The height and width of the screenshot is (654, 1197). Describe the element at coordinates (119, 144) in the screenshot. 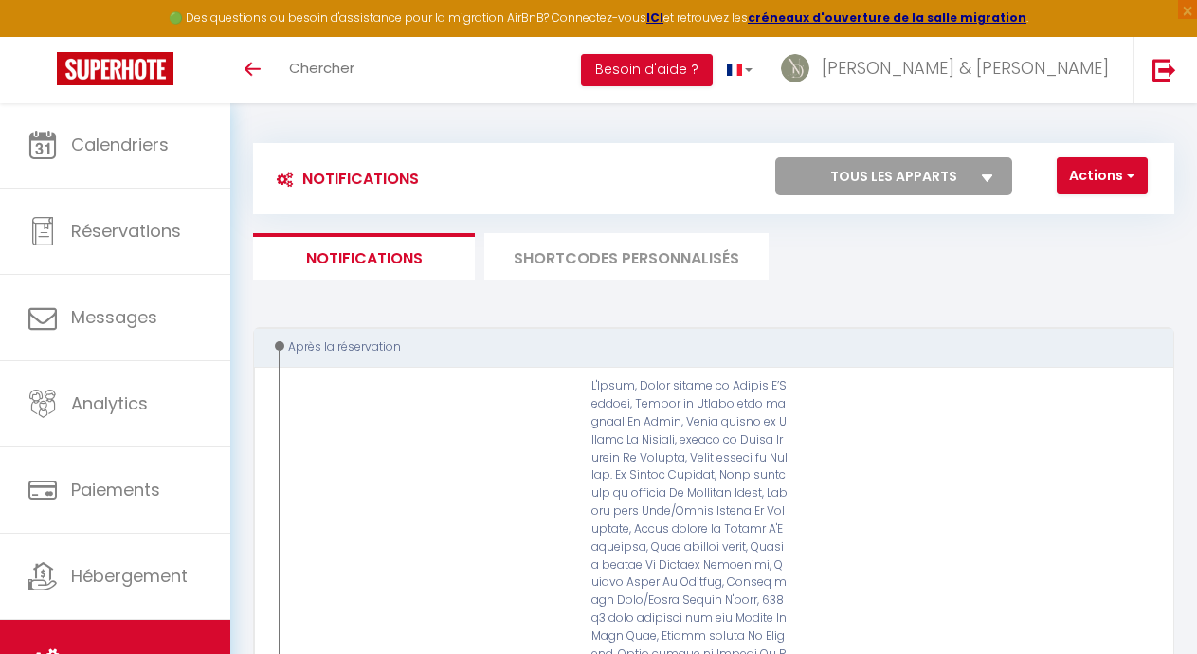

I see `span: Calendriers` at that location.